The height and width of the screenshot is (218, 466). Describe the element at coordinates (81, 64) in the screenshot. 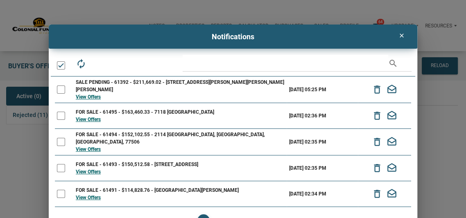

I see `i: autorenew` at that location.